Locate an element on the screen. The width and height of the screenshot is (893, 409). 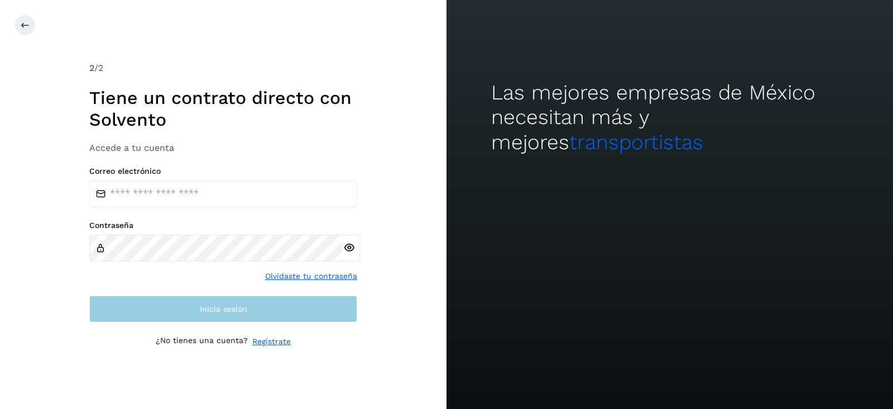
h2: Las mejores empresas de México necesitan más y mejores is located at coordinates (670, 117).